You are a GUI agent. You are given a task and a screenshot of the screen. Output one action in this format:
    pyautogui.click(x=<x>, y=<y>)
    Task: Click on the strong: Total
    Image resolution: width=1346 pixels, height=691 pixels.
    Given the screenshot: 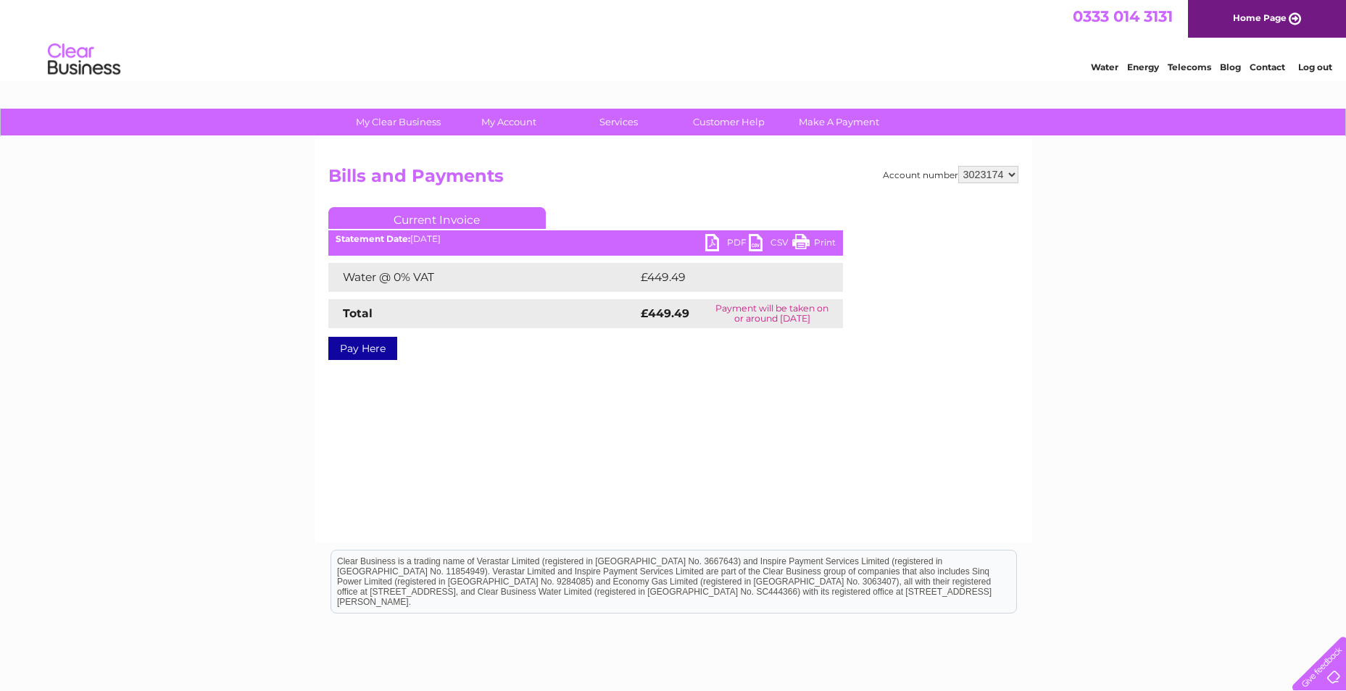 What is the action you would take?
    pyautogui.click(x=357, y=313)
    